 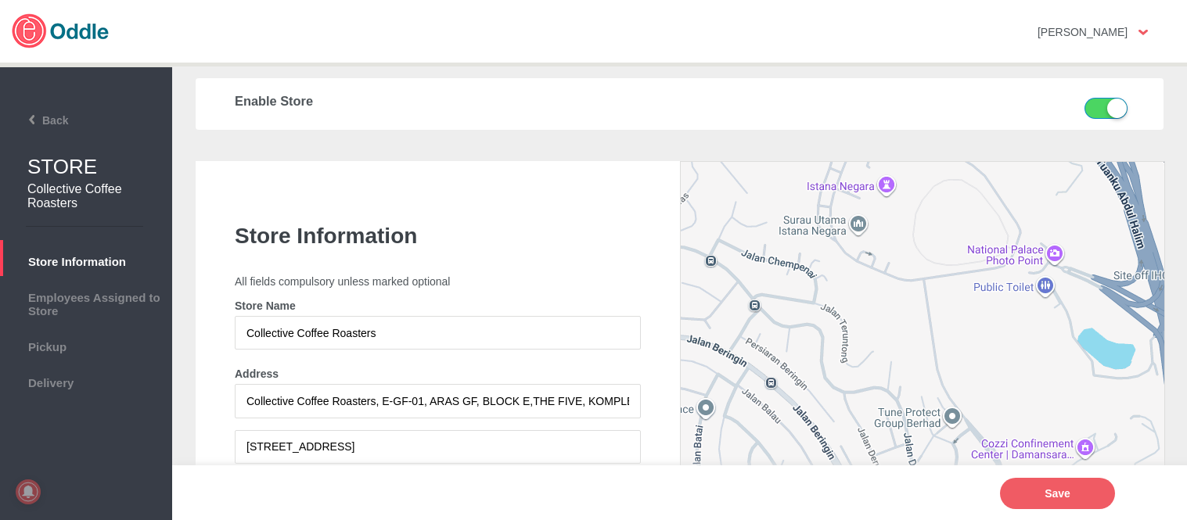 What do you see at coordinates (86, 260) in the screenshot?
I see `span: Store Information` at bounding box center [86, 260].